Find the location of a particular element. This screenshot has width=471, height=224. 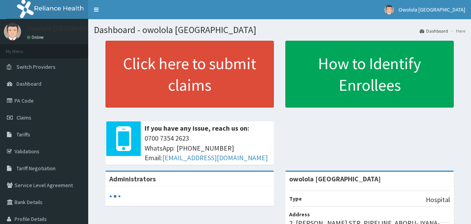

b: If you have any issue, reach us on: is located at coordinates (197, 128).